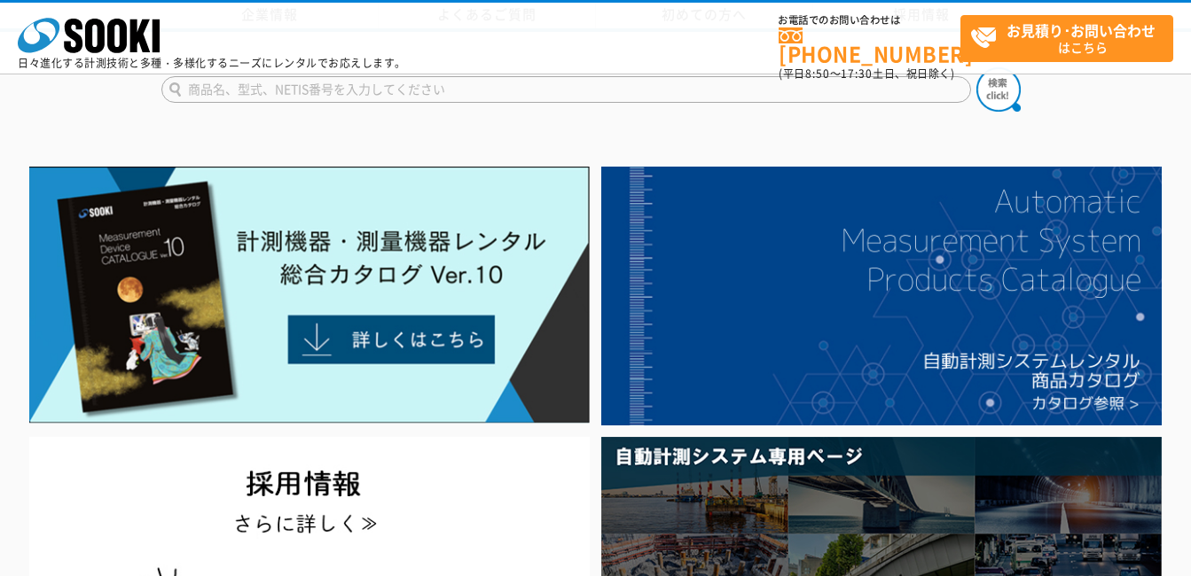 Image resolution: width=1191 pixels, height=576 pixels. I want to click on span: お電話でのお問い合わせは, so click(869, 20).